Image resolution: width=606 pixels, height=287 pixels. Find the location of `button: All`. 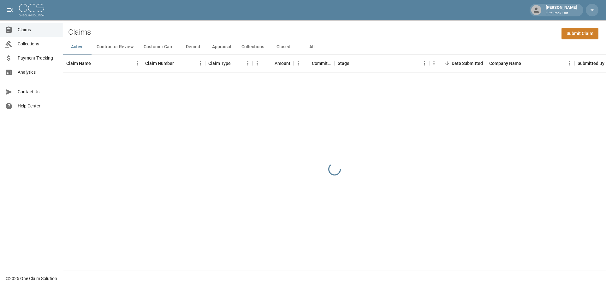

button: All is located at coordinates (312, 47).